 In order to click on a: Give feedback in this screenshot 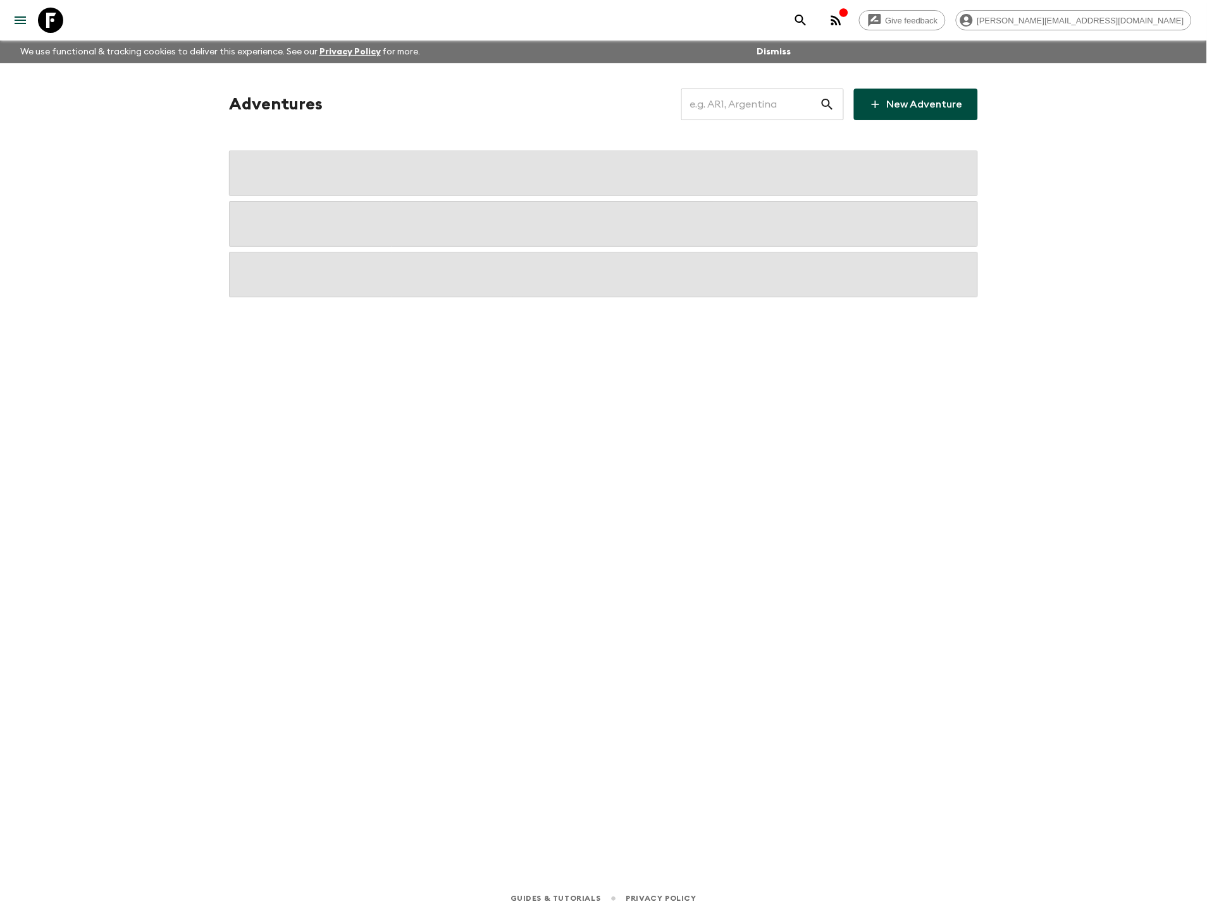, I will do `click(902, 20)`.